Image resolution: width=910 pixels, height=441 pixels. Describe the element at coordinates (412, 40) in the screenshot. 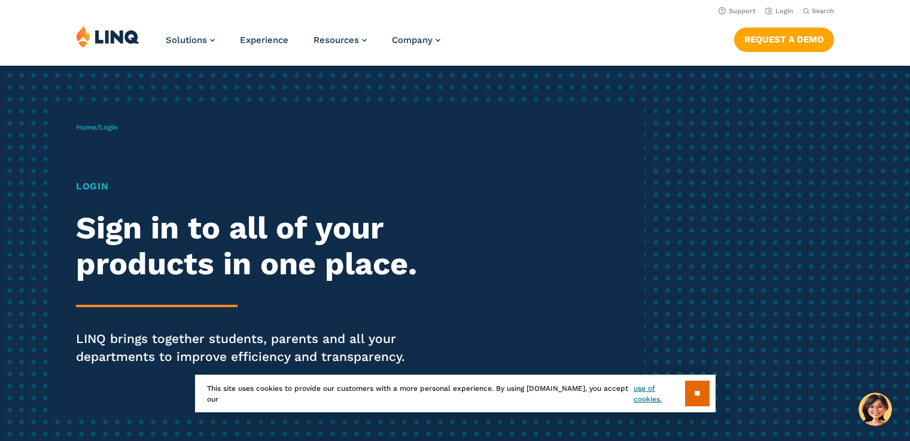

I see `span: Company` at that location.